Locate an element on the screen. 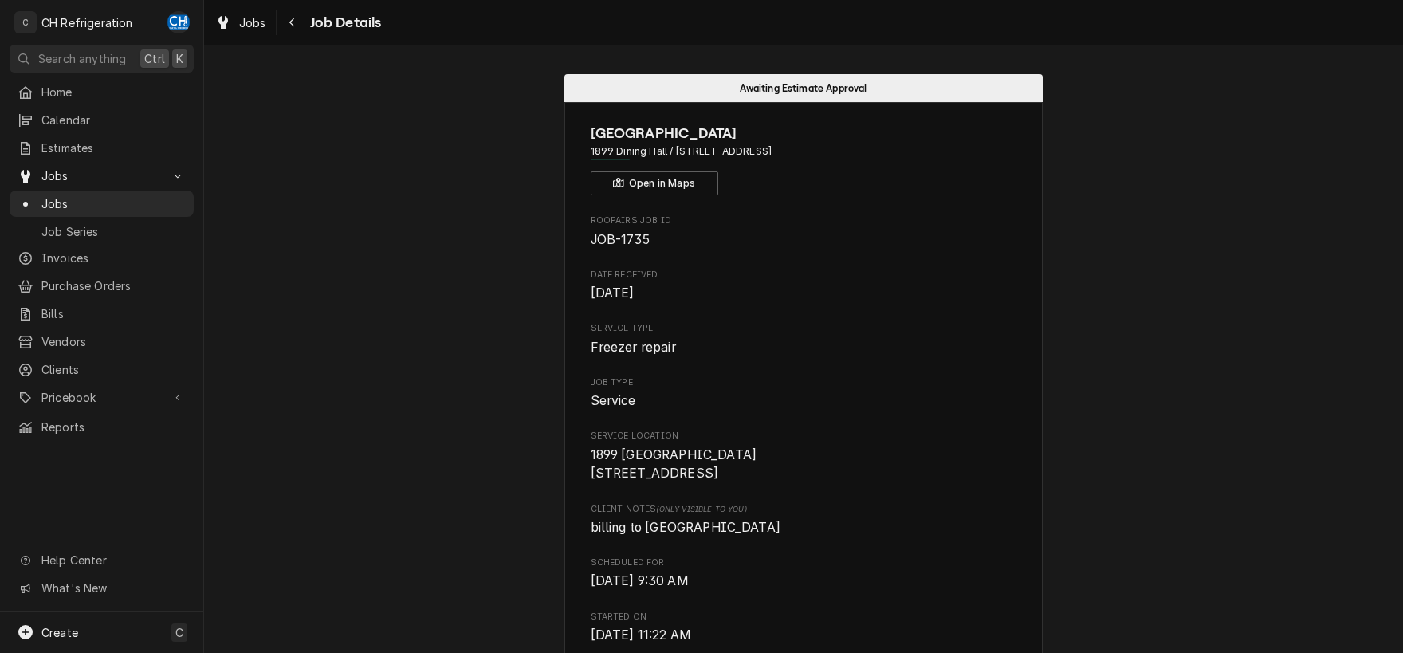 This screenshot has height=653, width=1403. div: Chris Hiraga's Avatar is located at coordinates (179, 22).